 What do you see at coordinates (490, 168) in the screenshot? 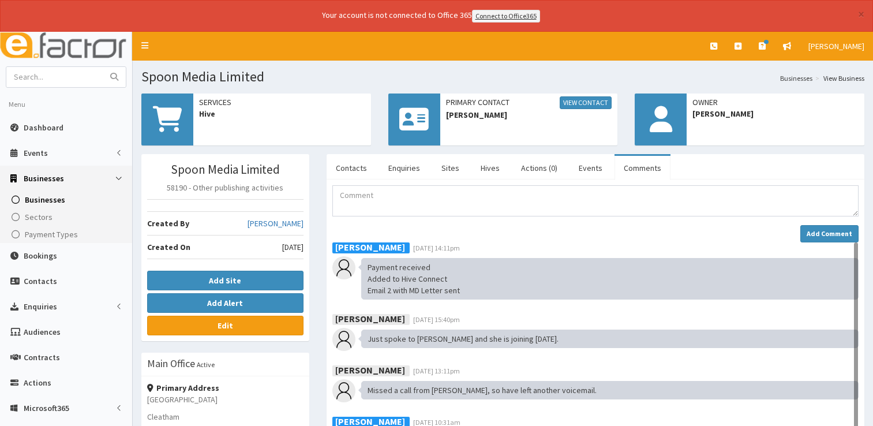
I see `a: Hives` at bounding box center [490, 168].